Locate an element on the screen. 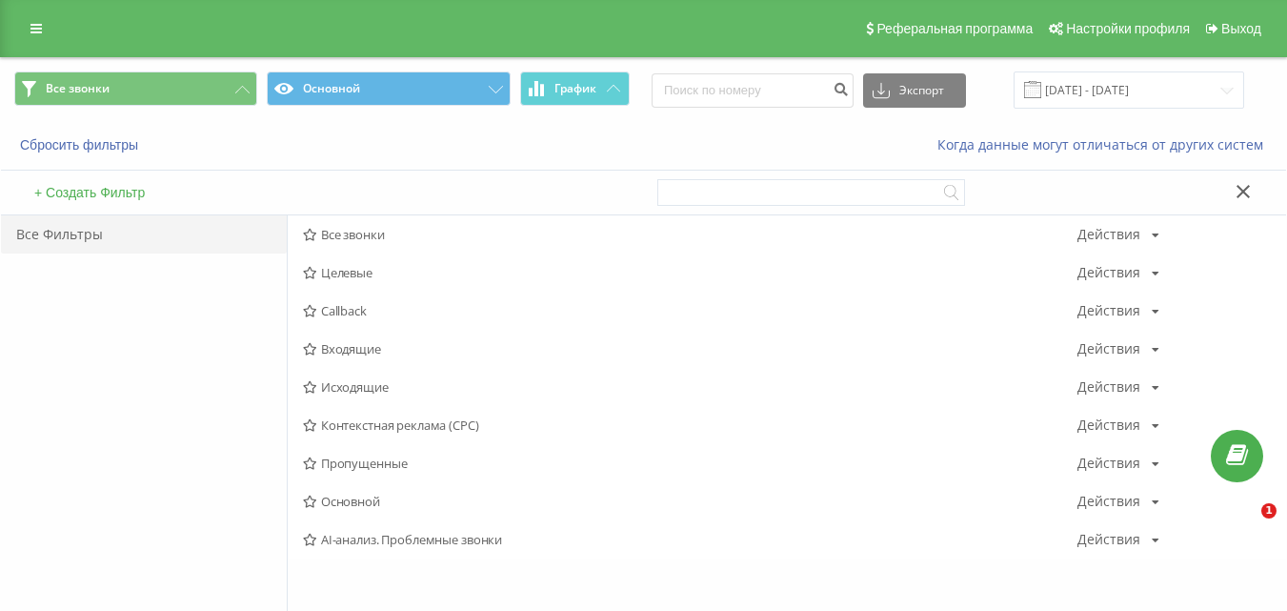  button: + Создать Фильтр is located at coordinates (90, 192).